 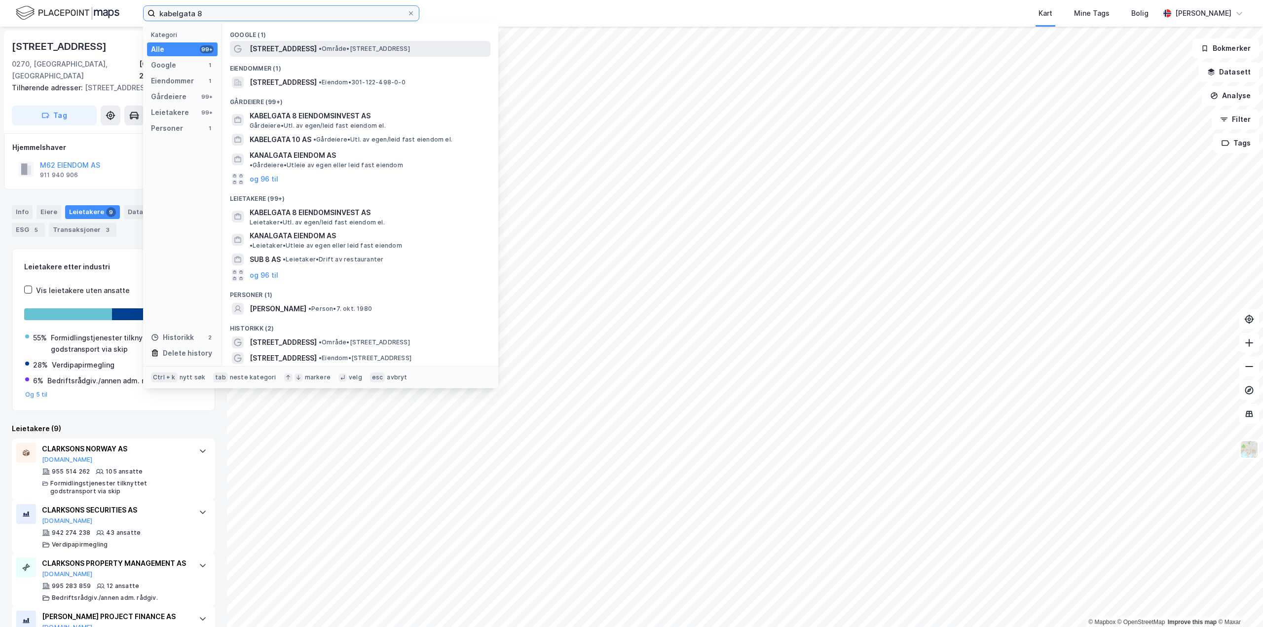 I want to click on div: 105 ansatte, so click(x=124, y=472).